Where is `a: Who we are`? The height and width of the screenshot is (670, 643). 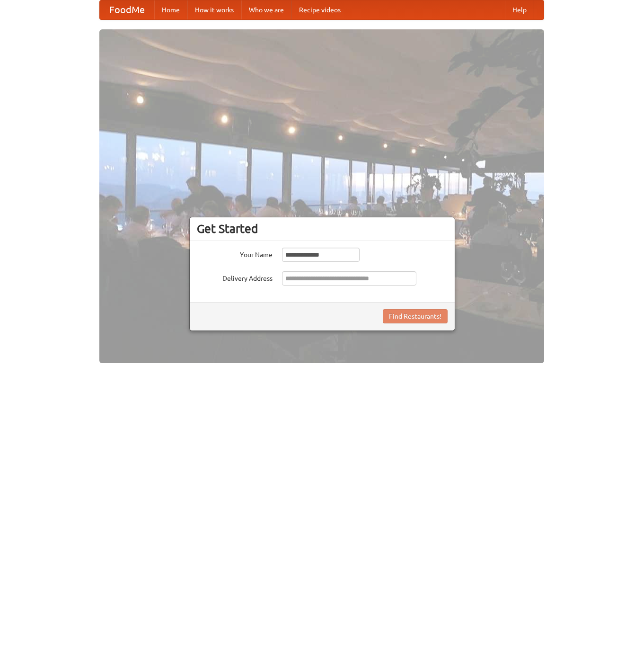 a: Who we are is located at coordinates (266, 10).